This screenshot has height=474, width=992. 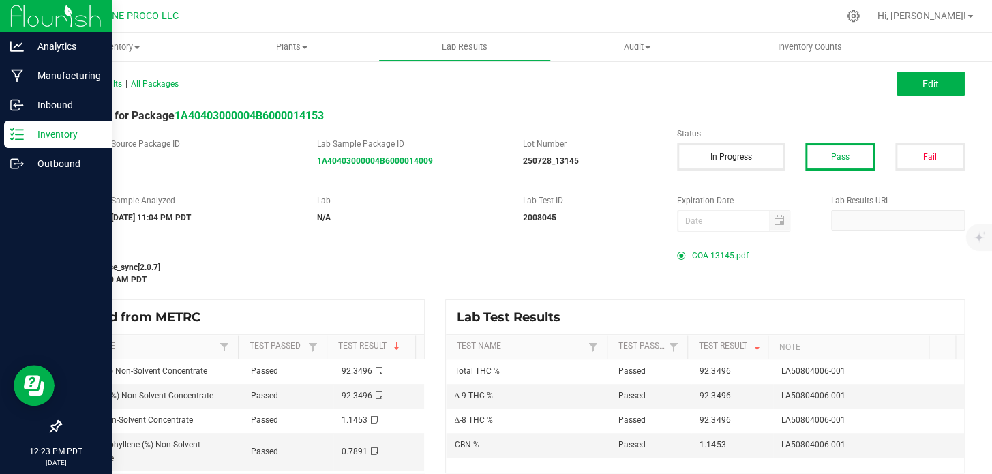 I want to click on strong: 1A40403000004B6000014153, so click(x=249, y=115).